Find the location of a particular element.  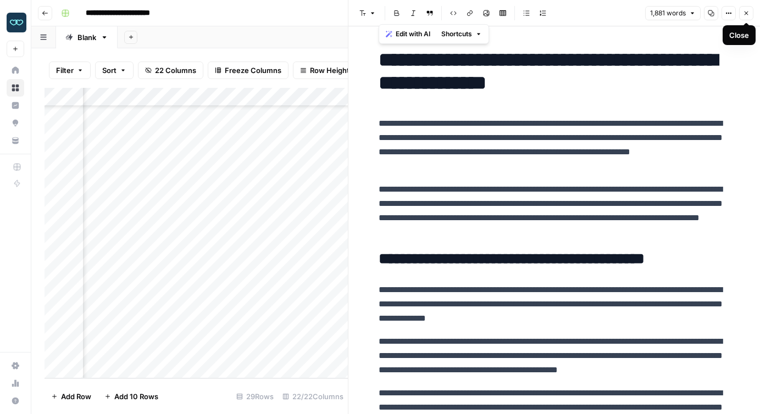

span: 1,881 words is located at coordinates (667, 13).